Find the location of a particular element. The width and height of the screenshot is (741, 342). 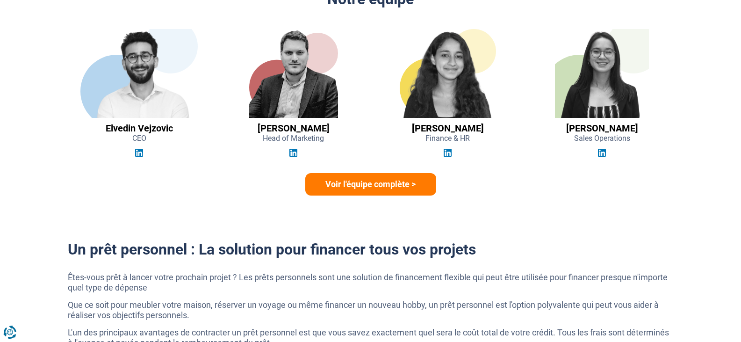

img: Audrey De Tremerie is located at coordinates (602, 73).